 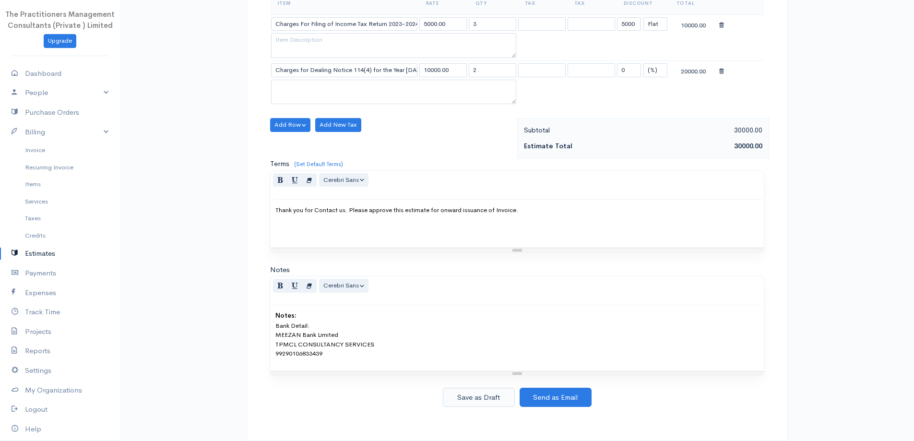 I want to click on a: (Set Default Terms), so click(x=319, y=164).